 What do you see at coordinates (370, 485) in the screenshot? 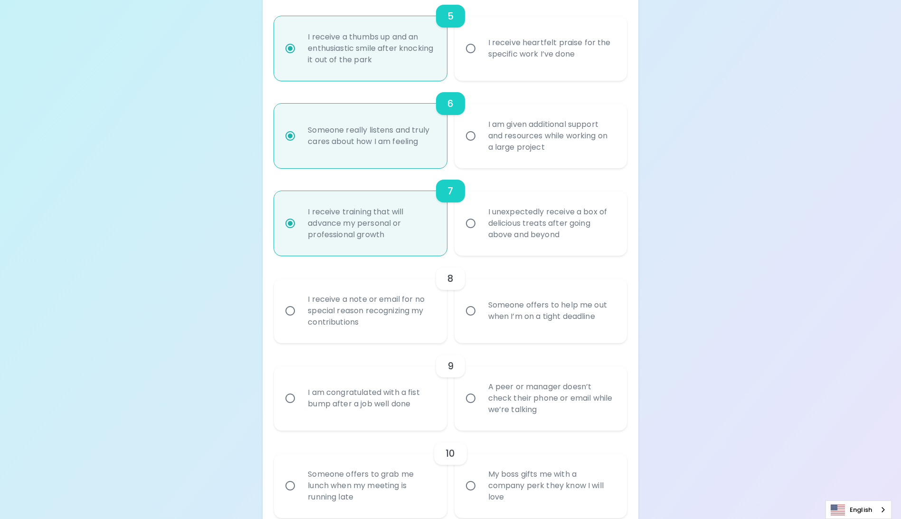
I see `div: Someone offers to grab me lunch when my meeting is running late` at bounding box center [370, 485].